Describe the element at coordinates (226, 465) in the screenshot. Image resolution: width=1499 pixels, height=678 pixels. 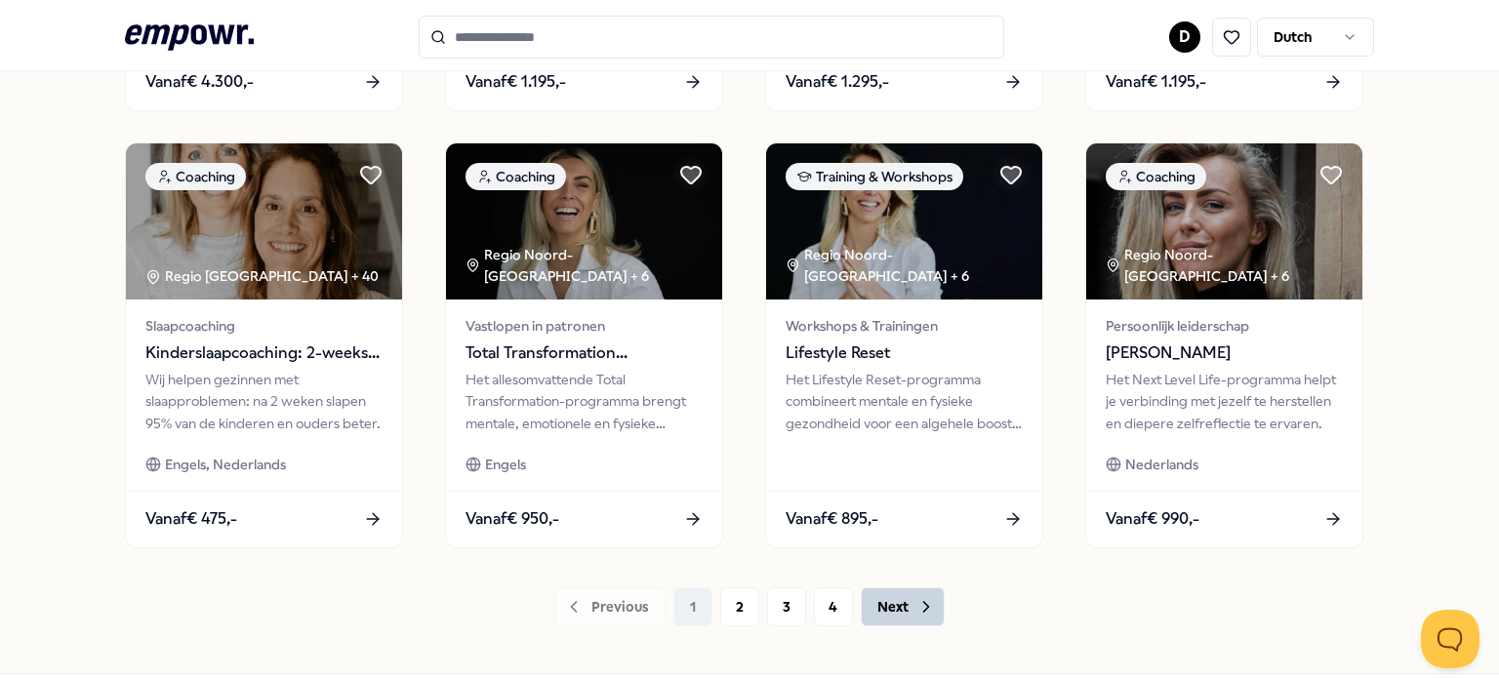
I see `span: Engels, Nederlands` at that location.